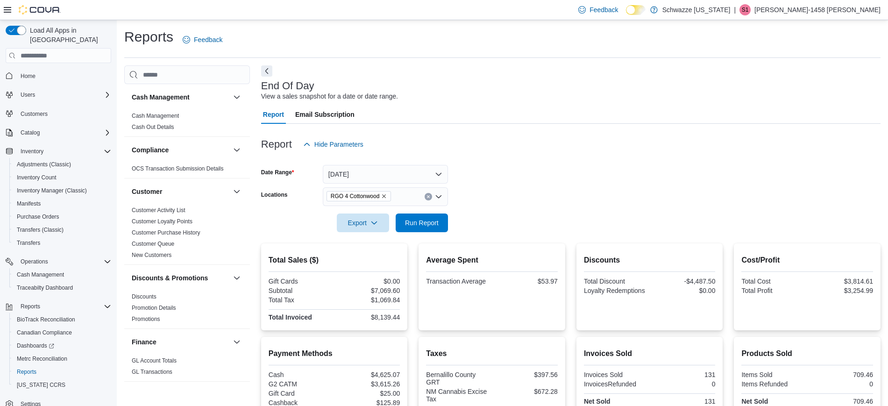 The height and width of the screenshot is (406, 888). I want to click on div: Bernalillo County GRT, so click(458, 378).